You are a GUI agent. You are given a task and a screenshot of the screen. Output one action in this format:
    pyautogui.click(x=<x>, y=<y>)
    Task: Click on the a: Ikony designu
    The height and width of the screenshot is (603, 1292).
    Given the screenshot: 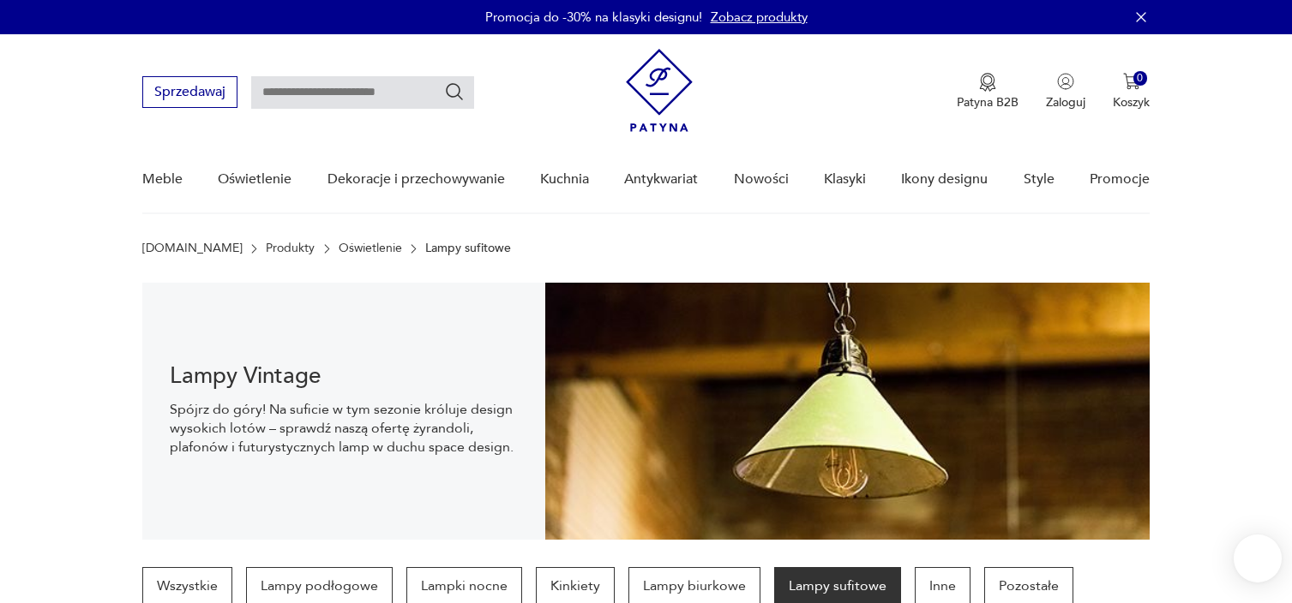 What is the action you would take?
    pyautogui.click(x=944, y=179)
    